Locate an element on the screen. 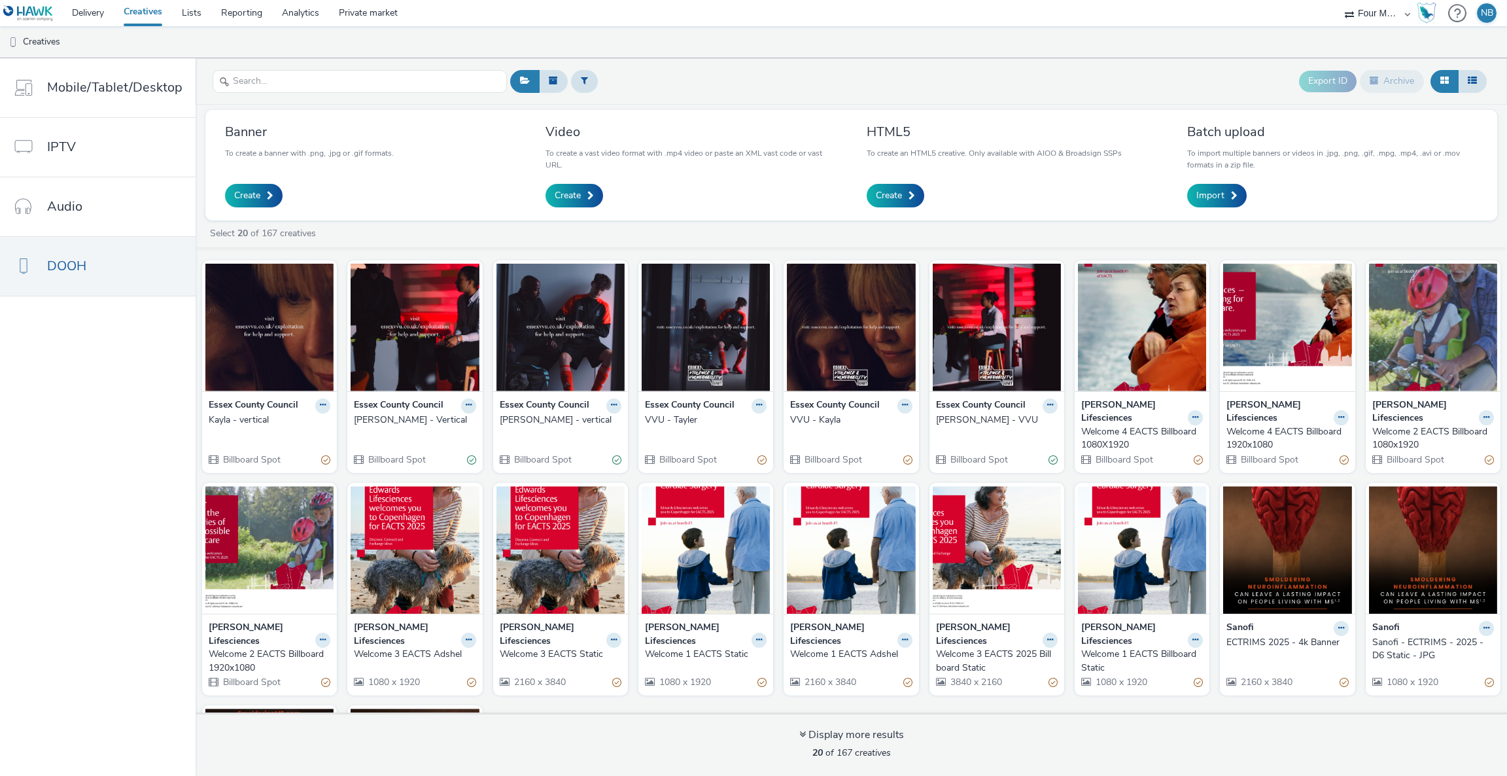  img: Welcome 4 EACTS Billboard 1080X1920 visual is located at coordinates (1142, 327).